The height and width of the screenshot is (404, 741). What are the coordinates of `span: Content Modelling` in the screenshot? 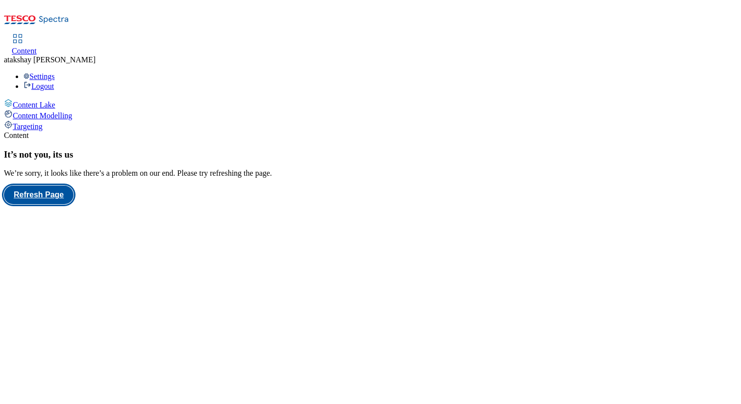 It's located at (42, 115).